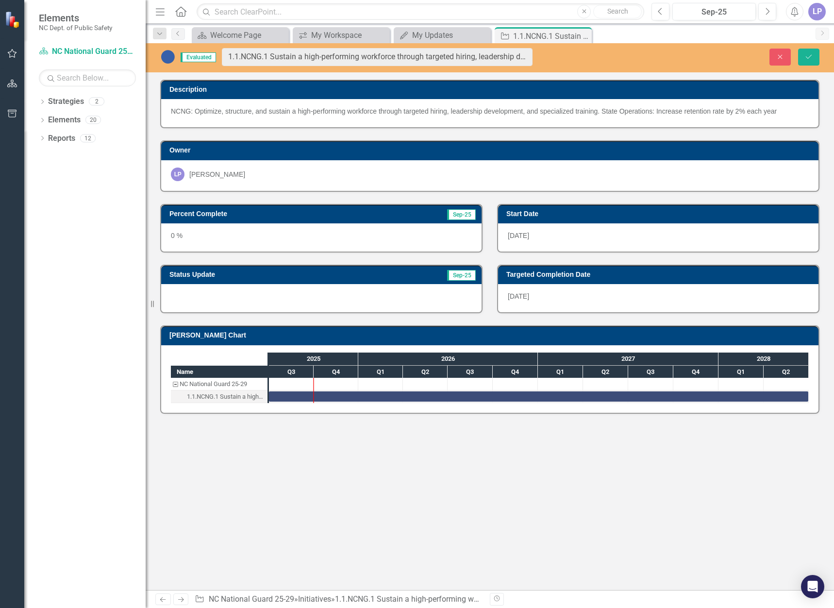  What do you see at coordinates (75, 28) in the screenshot?
I see `small: NC Dept. of Public Safety` at bounding box center [75, 28].